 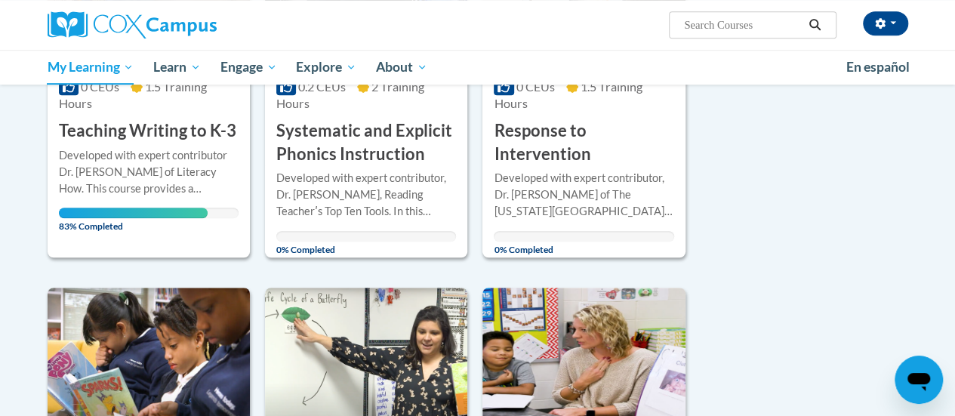 What do you see at coordinates (91, 67) in the screenshot?
I see `a: My Learning` at bounding box center [91, 67].